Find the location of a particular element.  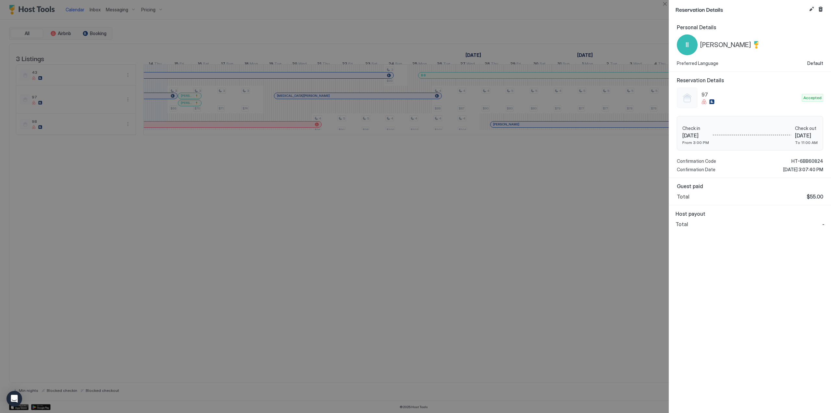

span: Confirmation Code is located at coordinates (696, 161).